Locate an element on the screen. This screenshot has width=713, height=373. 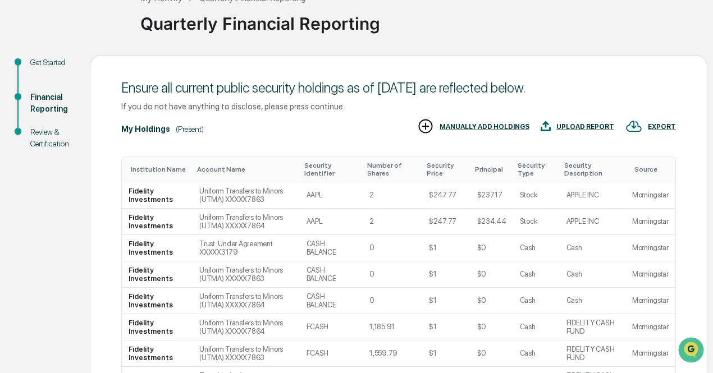
a: 🗄️Attestations is located at coordinates (110, 147).